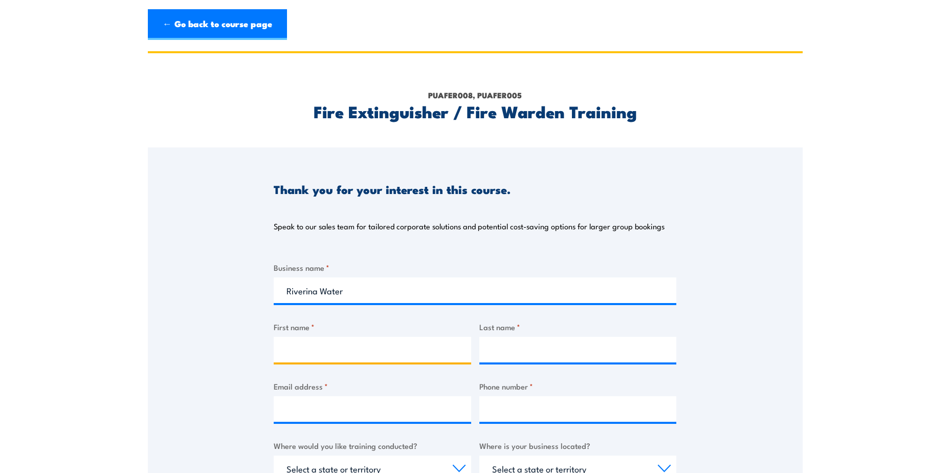  Describe the element at coordinates (372, 326) in the screenshot. I see `label: First name` at that location.